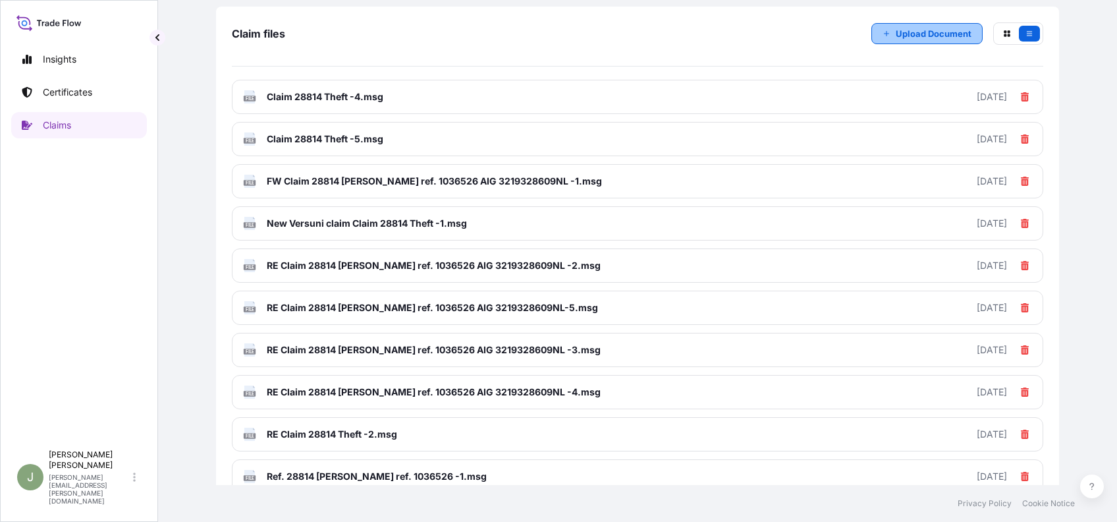 The image size is (1117, 522). What do you see at coordinates (57, 125) in the screenshot?
I see `p: Claims` at bounding box center [57, 125].